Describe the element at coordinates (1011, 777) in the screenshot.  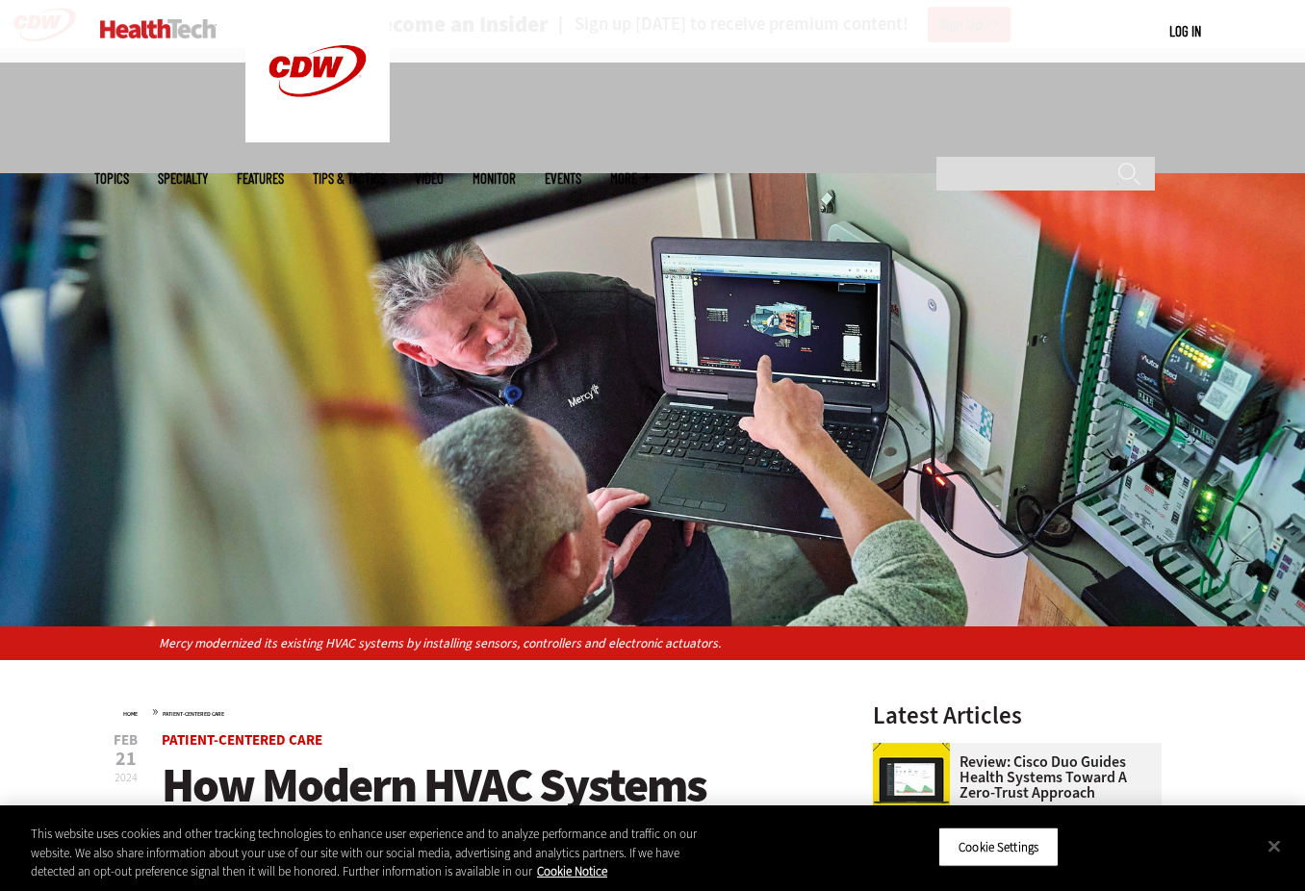
I see `a: Review: Cisco Duo Guides Health Systems Toward a Zero-Trust Approach` at that location.